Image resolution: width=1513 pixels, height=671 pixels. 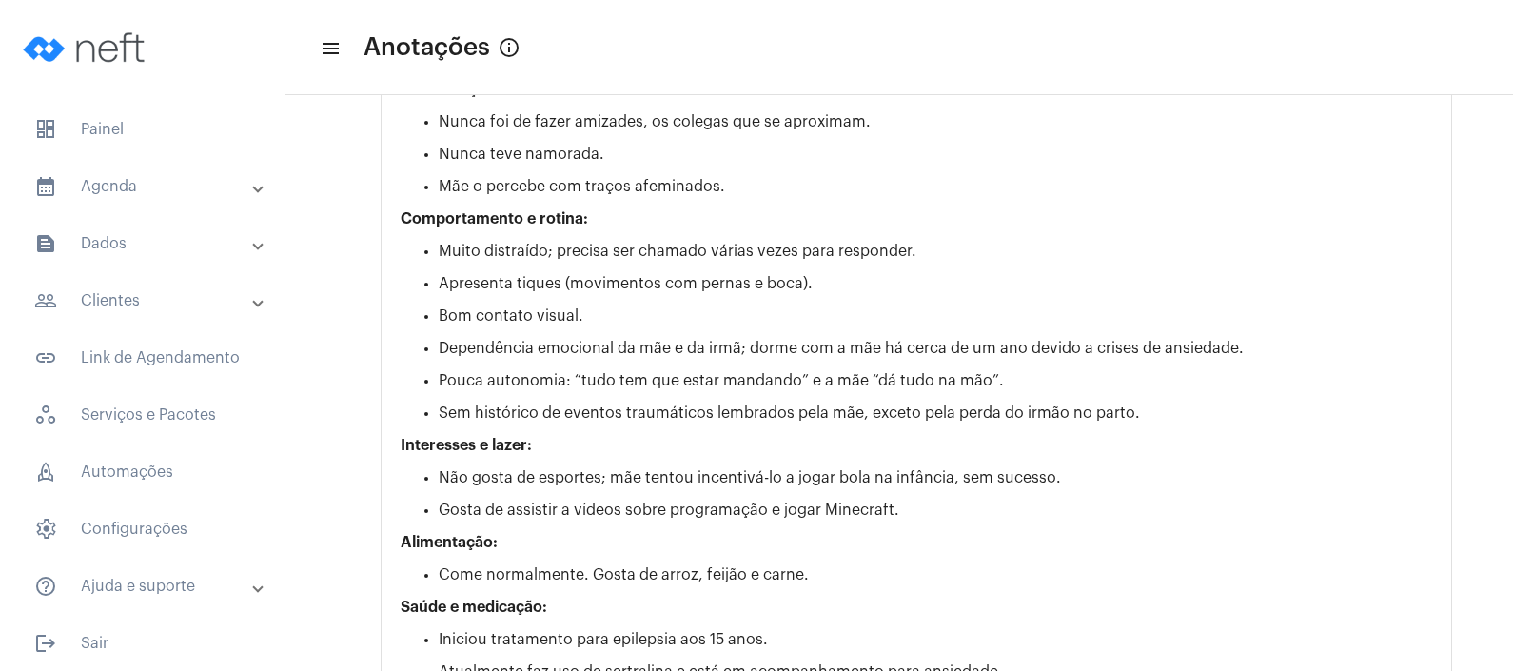 I want to click on span: Anotações, so click(x=426, y=48).